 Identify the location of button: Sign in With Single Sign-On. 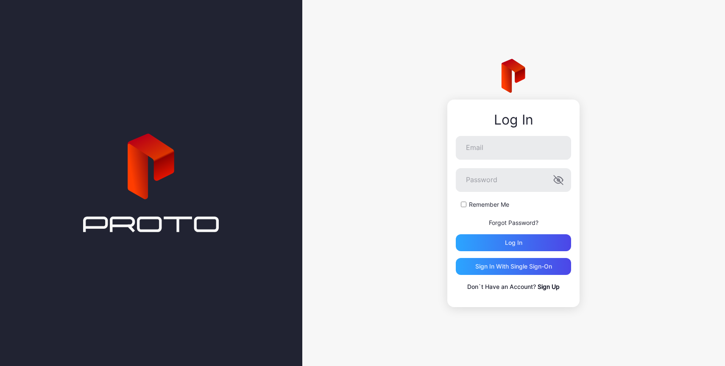
(513, 267).